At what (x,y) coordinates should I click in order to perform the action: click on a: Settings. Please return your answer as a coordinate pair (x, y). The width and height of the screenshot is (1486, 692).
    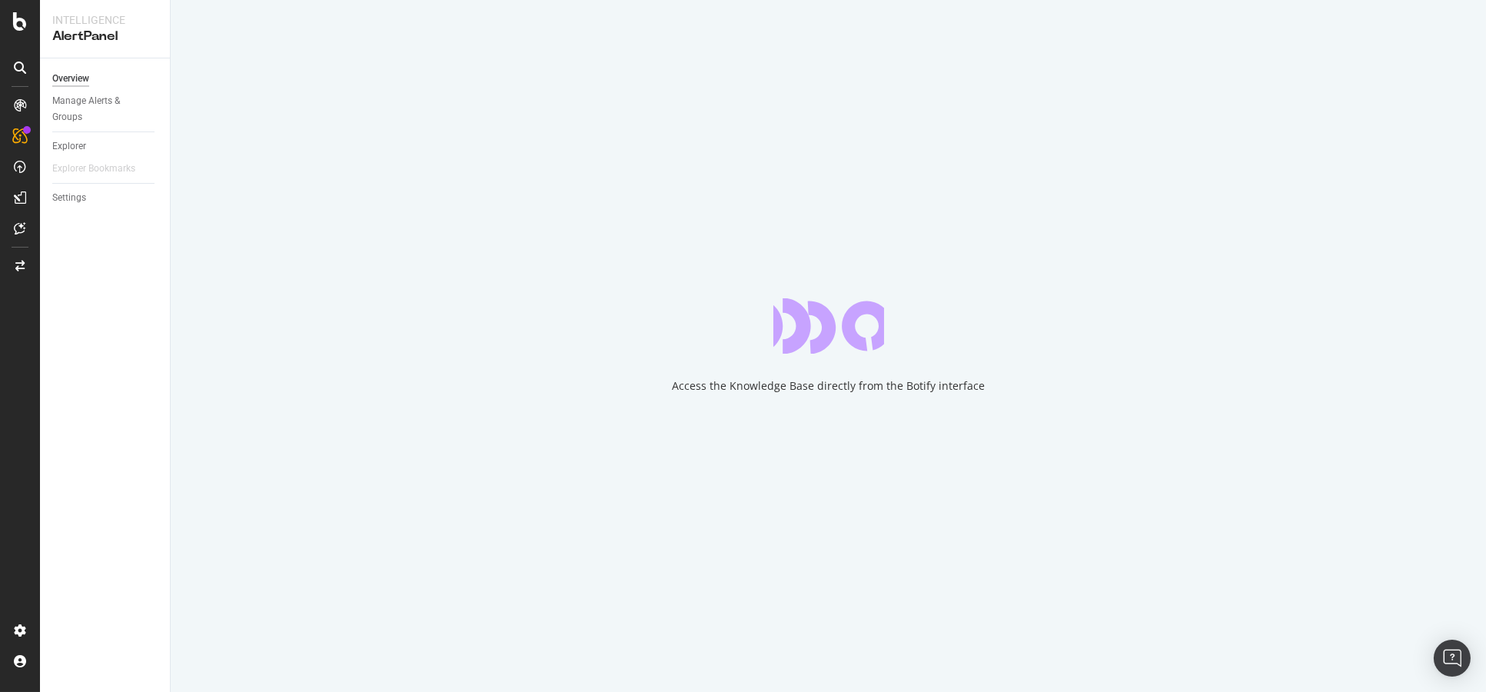
    Looking at the image, I should click on (105, 198).